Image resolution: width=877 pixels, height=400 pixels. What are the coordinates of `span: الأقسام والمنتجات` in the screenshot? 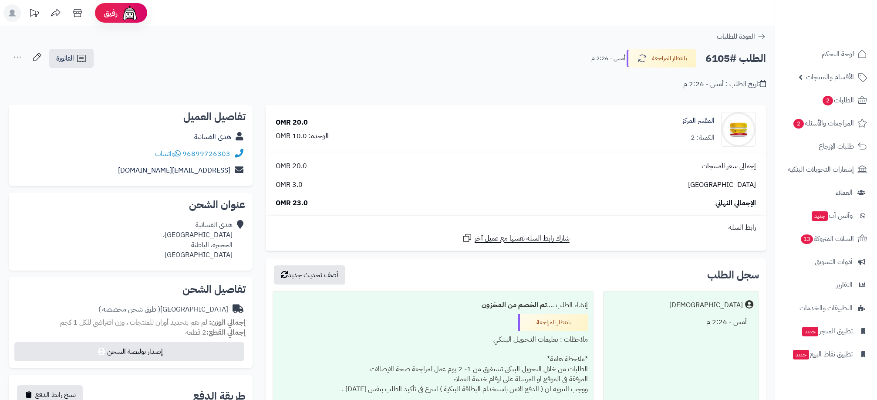 It's located at (830, 77).